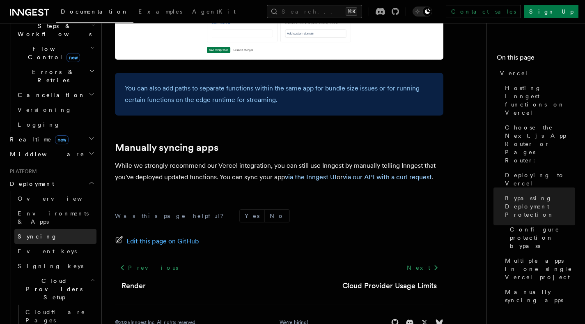 The height and width of the screenshot is (324, 585). Describe the element at coordinates (543, 237) in the screenshot. I see `span: Configure protection bypass` at that location.